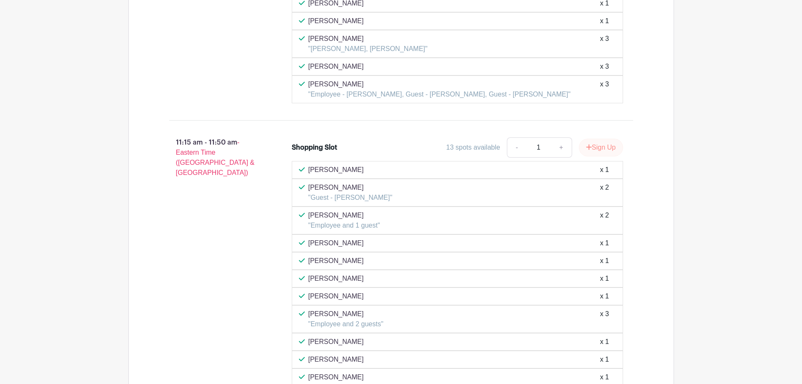 This screenshot has height=384, width=802. What do you see at coordinates (344, 225) in the screenshot?
I see `p: "Employee and 1 guest"` at bounding box center [344, 225].